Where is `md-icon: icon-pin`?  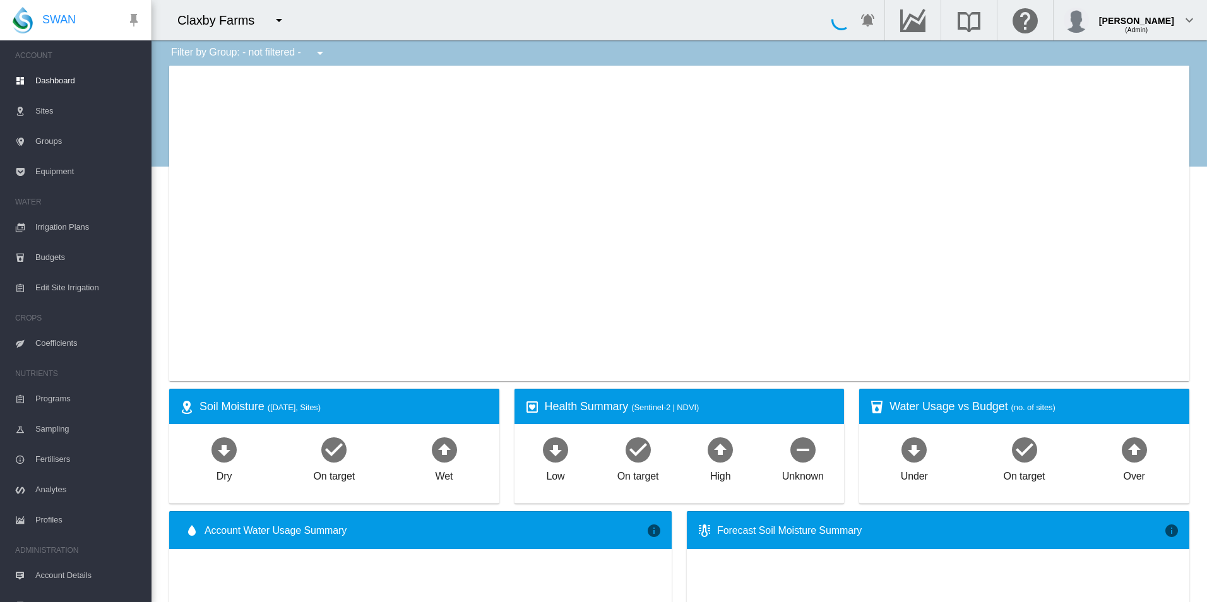 md-icon: icon-pin is located at coordinates (134, 20).